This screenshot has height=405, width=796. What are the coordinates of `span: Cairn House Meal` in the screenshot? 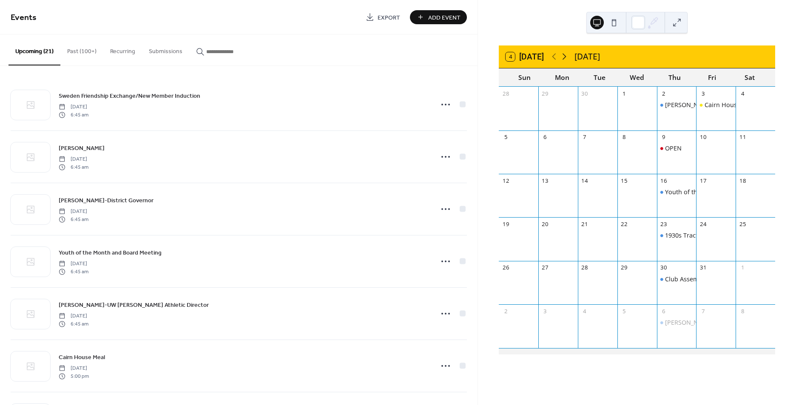 It's located at (82, 358).